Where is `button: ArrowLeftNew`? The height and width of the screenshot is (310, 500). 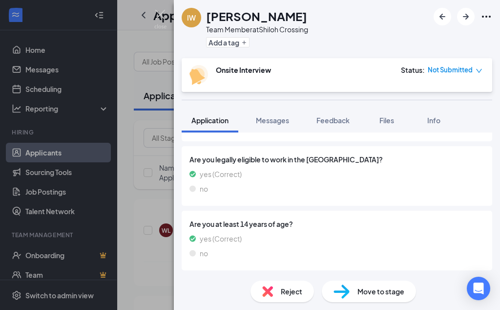
button: ArrowLeftNew is located at coordinates (442, 17).